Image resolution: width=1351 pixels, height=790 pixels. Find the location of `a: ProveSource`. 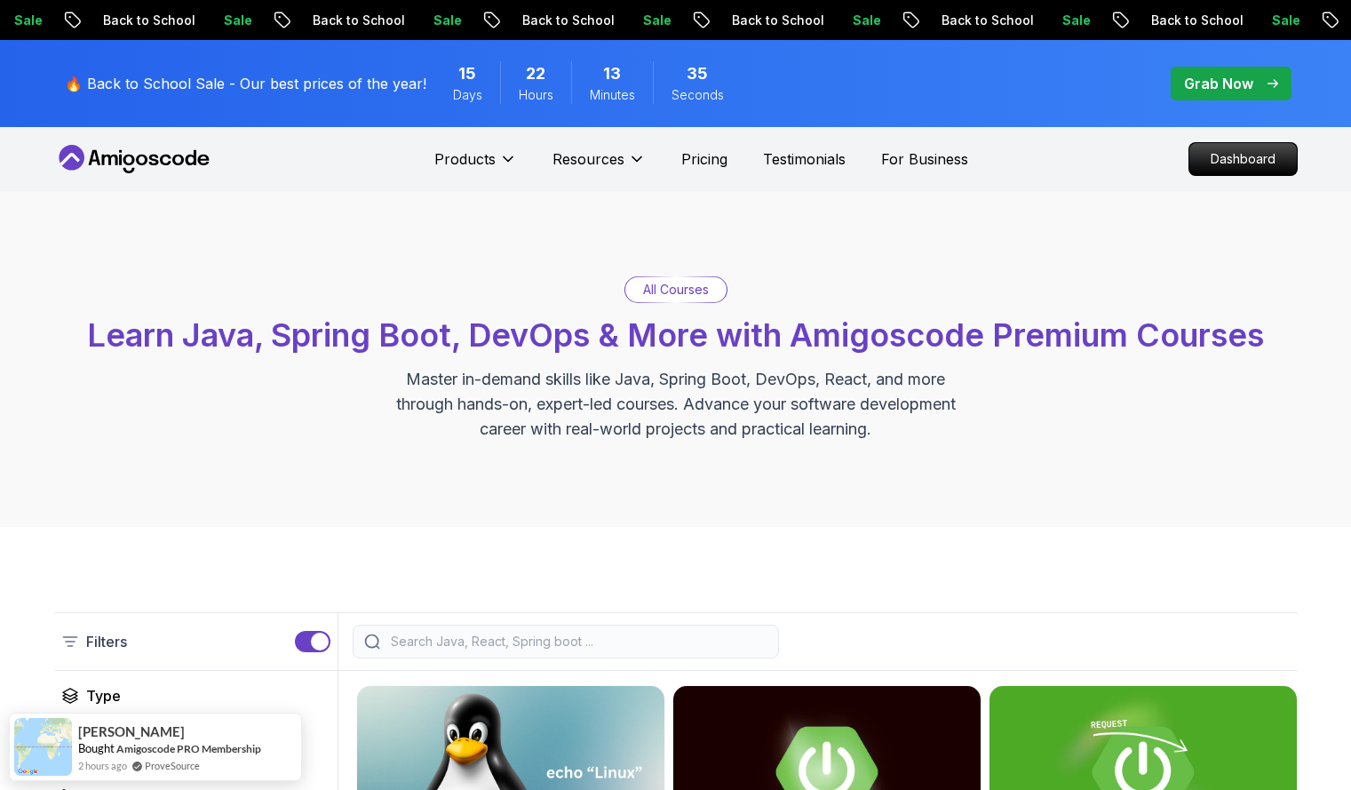

a: ProveSource is located at coordinates (172, 765).